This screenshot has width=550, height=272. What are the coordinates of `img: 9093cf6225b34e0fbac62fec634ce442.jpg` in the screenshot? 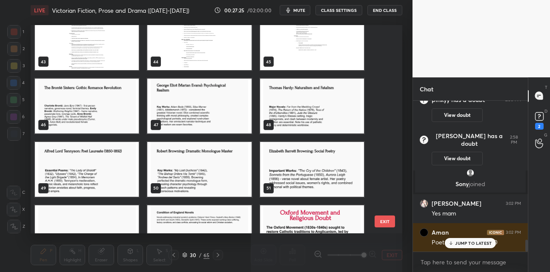 It's located at (424, 204).